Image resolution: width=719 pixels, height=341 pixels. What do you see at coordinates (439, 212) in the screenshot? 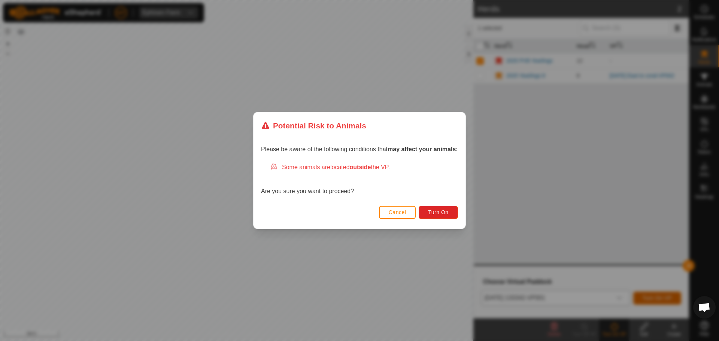
I see `button: Turn On` at bounding box center [439, 212].